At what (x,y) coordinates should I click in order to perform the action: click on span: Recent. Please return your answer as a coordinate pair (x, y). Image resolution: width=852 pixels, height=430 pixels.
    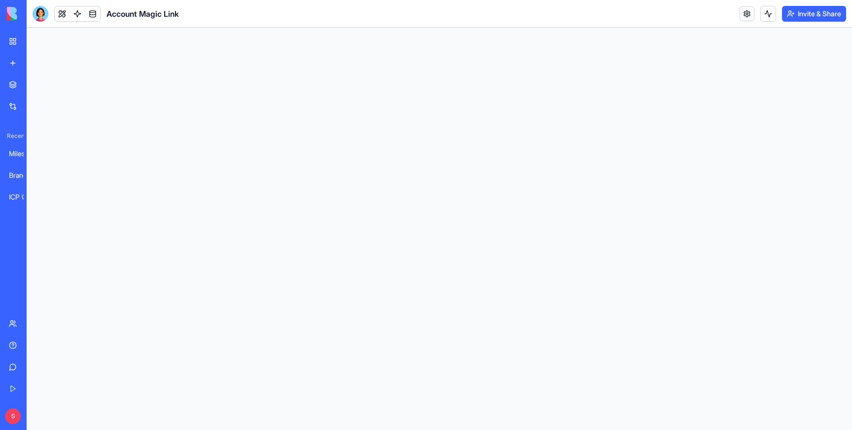
    Looking at the image, I should click on (13, 136).